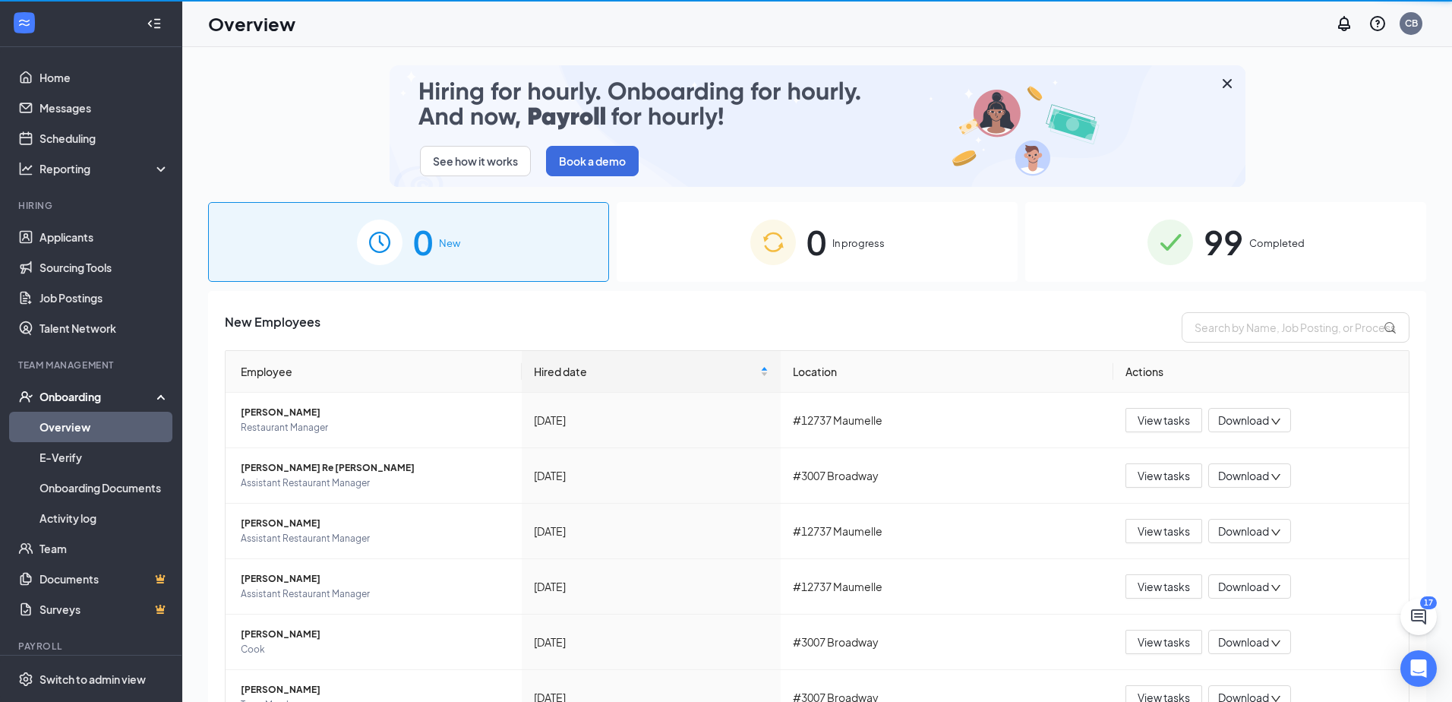 This screenshot has height=702, width=1452. Describe the element at coordinates (646, 371) in the screenshot. I see `span: Hired date` at that location.